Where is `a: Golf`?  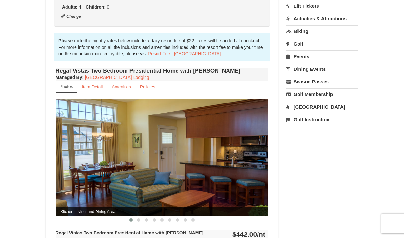 a: Golf is located at coordinates (322, 44).